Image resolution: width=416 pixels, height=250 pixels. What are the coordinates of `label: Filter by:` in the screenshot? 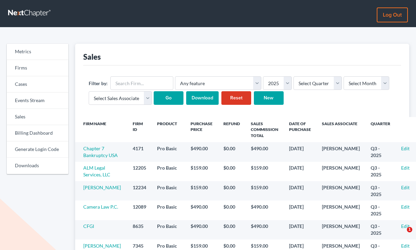 It's located at (98, 83).